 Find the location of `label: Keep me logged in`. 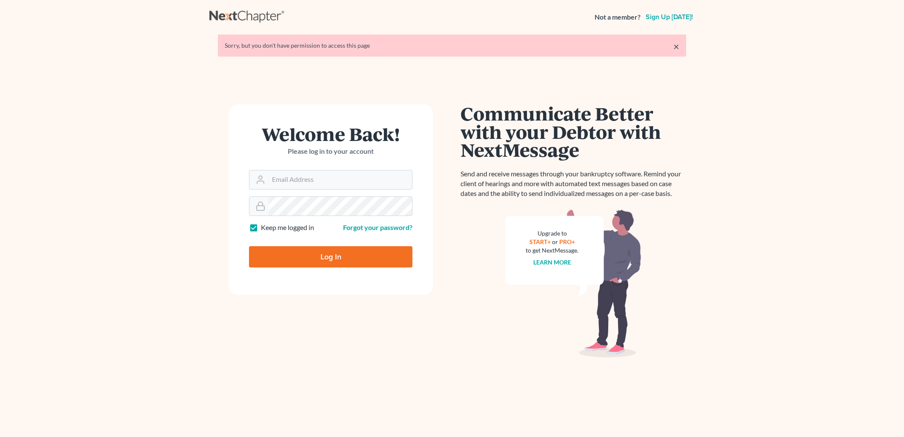

label: Keep me logged in is located at coordinates (287, 227).